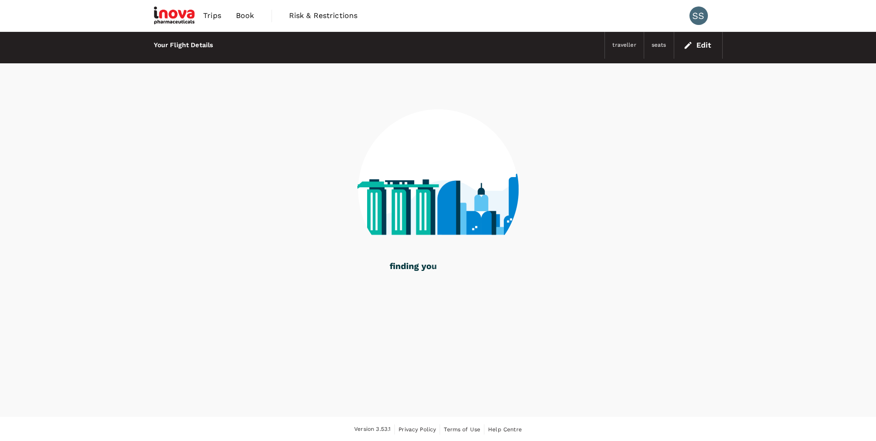 The image size is (876, 441). Describe the element at coordinates (417, 429) in the screenshot. I see `span: Privacy Policy` at that location.